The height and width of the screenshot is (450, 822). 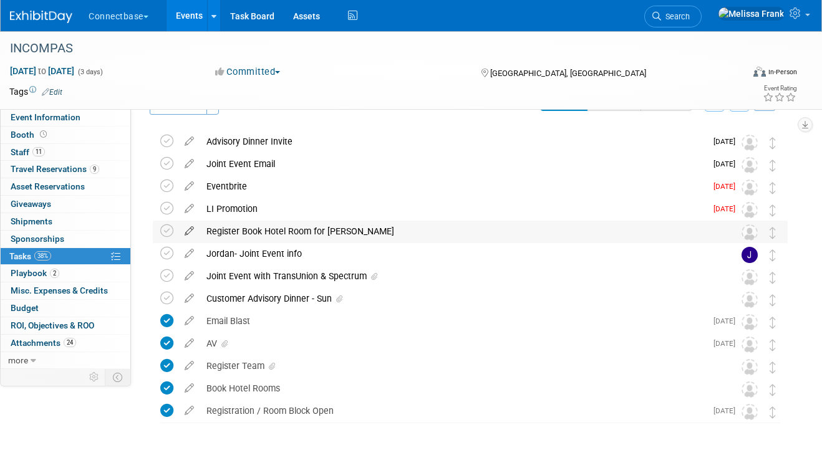 I want to click on div: Event Format, so click(x=740, y=74).